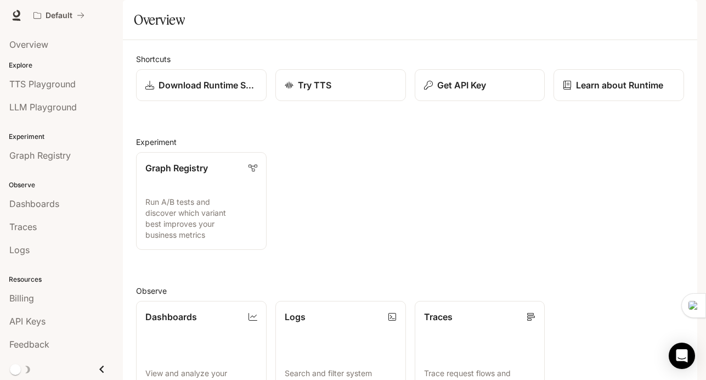  What do you see at coordinates (619, 85) in the screenshot?
I see `p: Learn about Runtime` at bounding box center [619, 85].